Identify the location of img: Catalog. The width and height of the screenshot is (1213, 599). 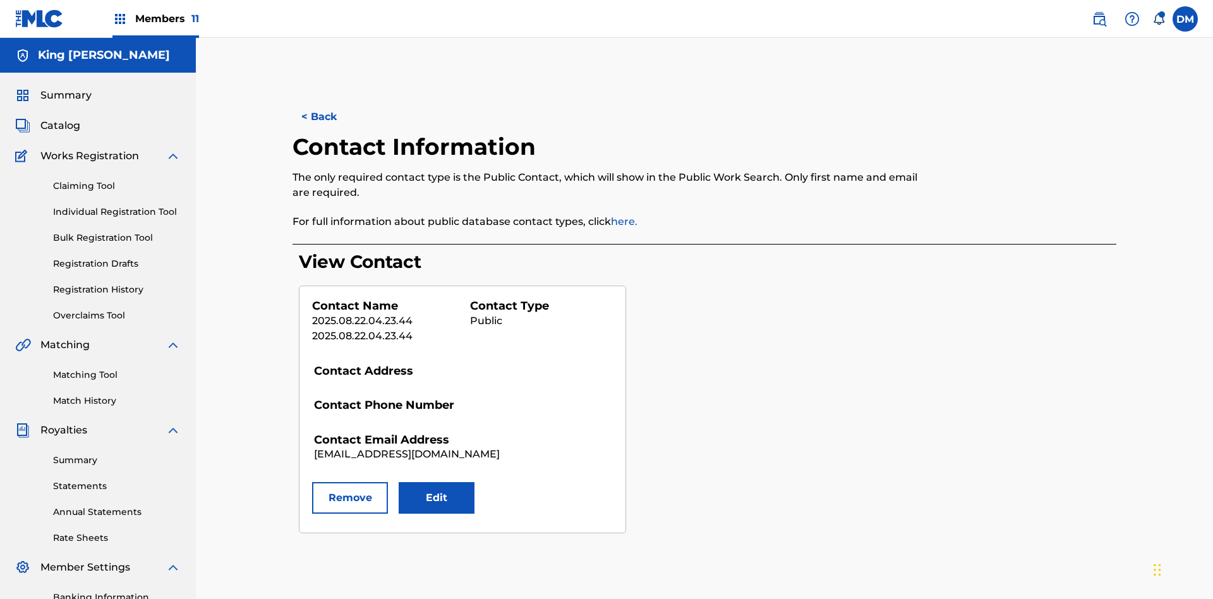
(23, 126).